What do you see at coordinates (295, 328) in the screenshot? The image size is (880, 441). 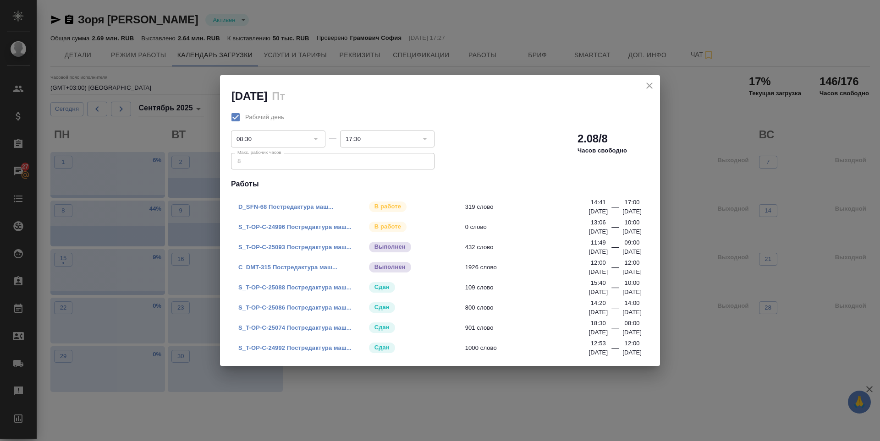 I see `a: S_T-OP-C-25074 Постредактура маш...` at bounding box center [295, 328].